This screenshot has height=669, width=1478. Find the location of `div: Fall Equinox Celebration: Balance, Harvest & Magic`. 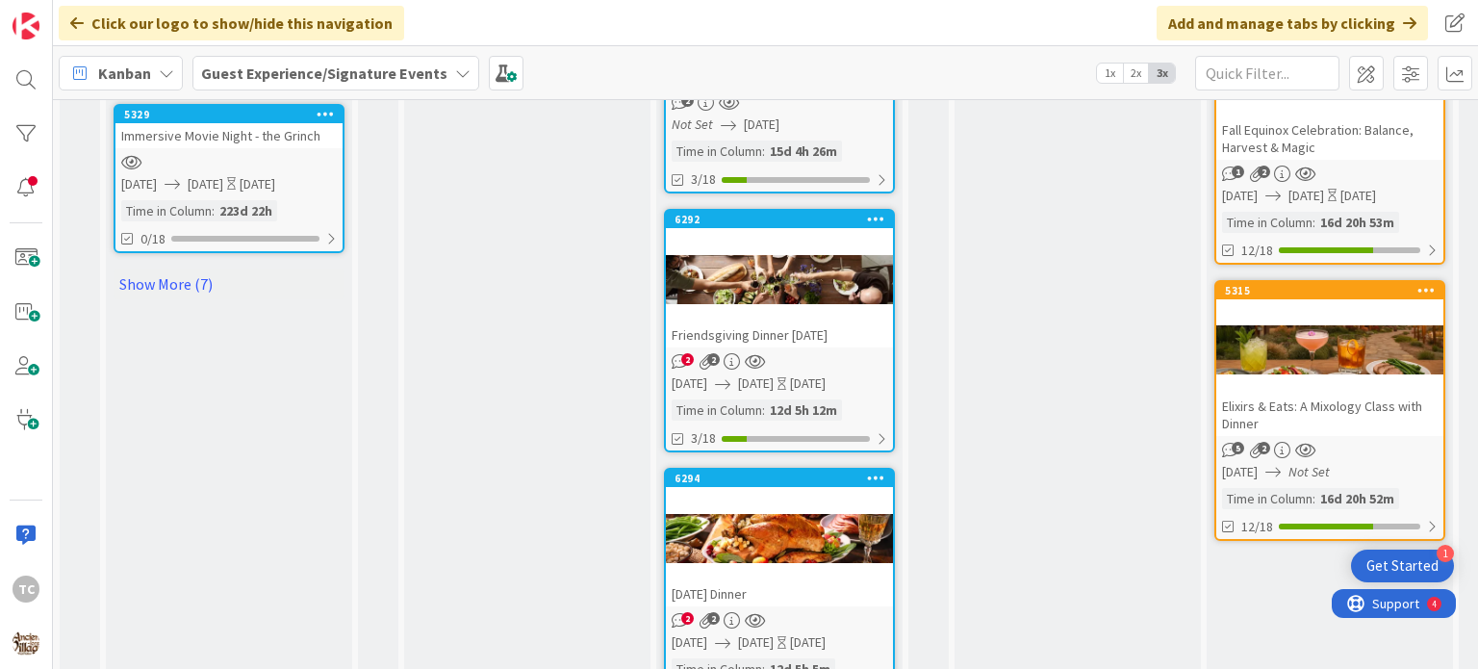

div: Fall Equinox Celebration: Balance, Harvest & Magic is located at coordinates (1330, 139).